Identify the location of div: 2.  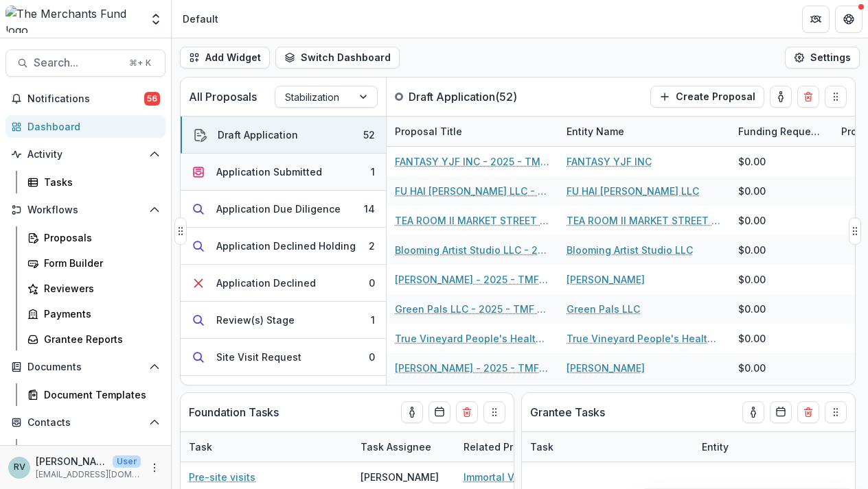
(371, 246).